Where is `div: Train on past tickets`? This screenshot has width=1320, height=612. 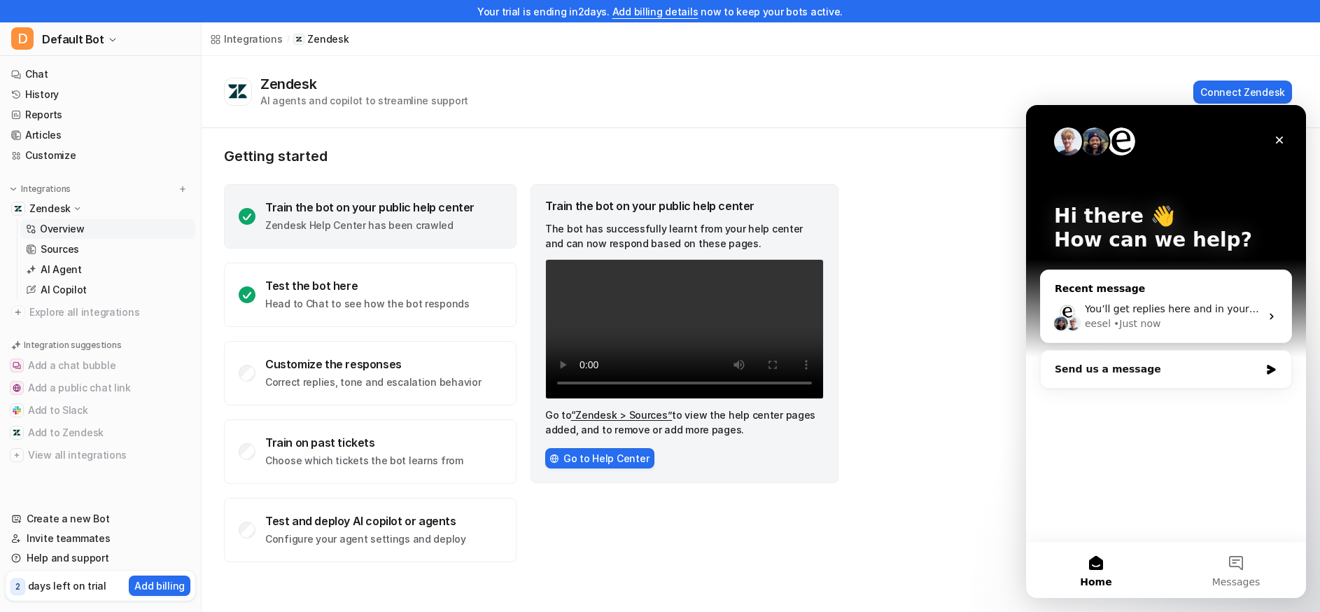
div: Train on past tickets is located at coordinates (364, 442).